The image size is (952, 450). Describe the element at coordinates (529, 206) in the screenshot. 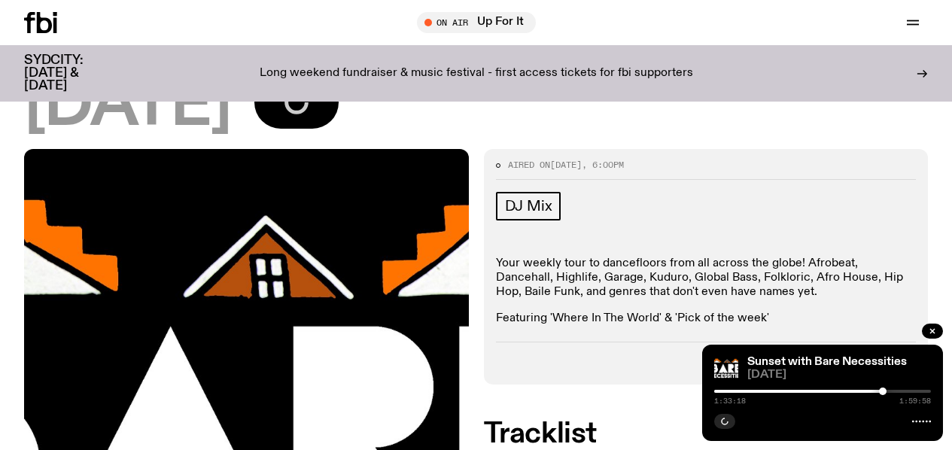

I see `a: DJ Mix` at that location.